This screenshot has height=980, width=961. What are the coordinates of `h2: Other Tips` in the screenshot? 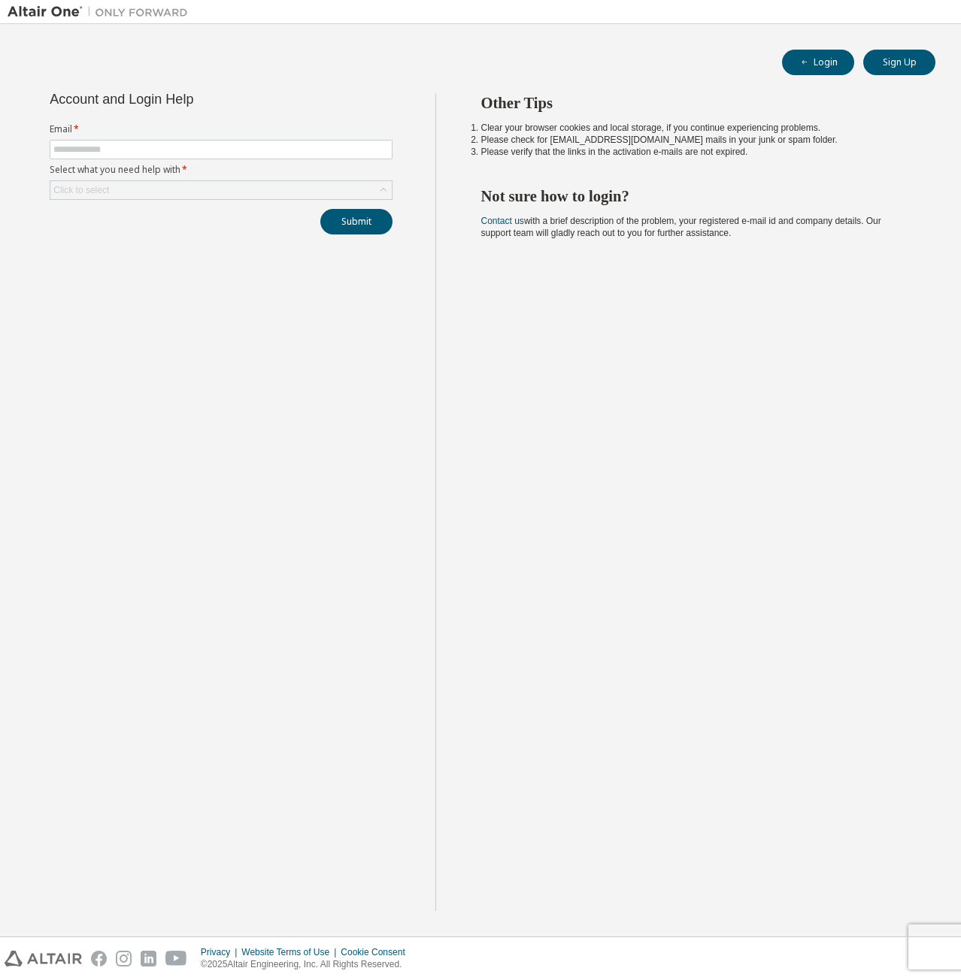 It's located at (695, 103).